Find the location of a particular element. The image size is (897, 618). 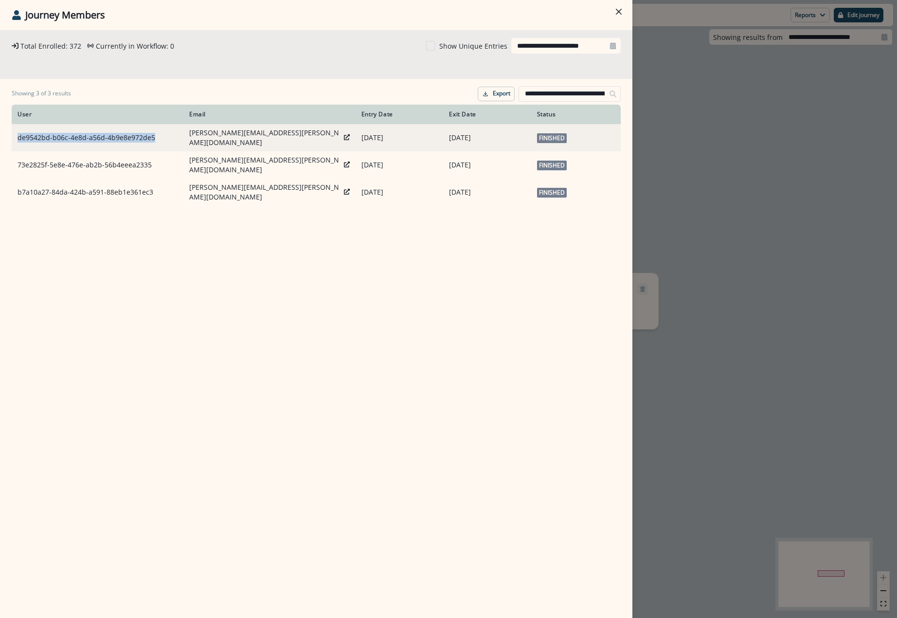

button: Close is located at coordinates (619, 12).